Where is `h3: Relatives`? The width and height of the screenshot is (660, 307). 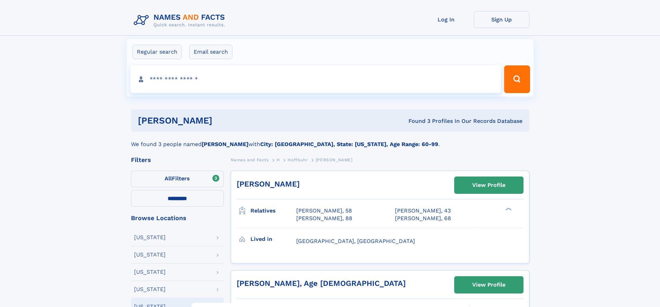
h3: Relatives is located at coordinates (273, 211).